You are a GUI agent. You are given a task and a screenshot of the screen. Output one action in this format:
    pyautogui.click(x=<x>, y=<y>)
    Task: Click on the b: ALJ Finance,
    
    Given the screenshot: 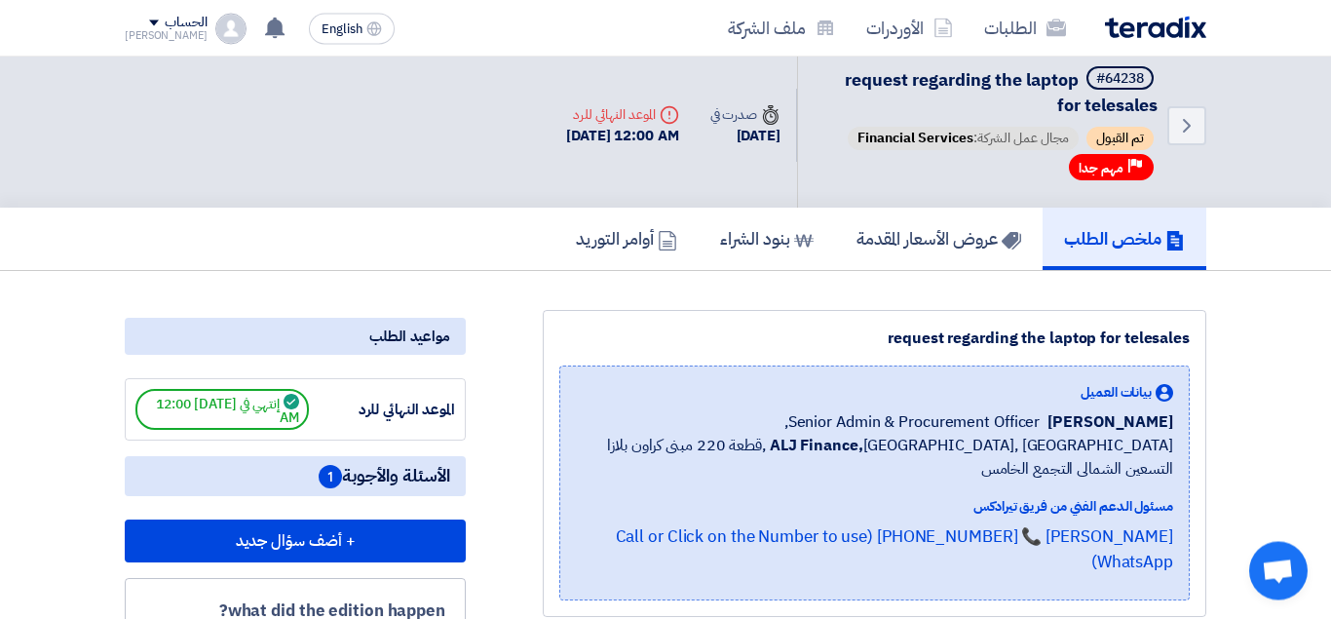 What is the action you would take?
    pyautogui.click(x=816, y=445)
    